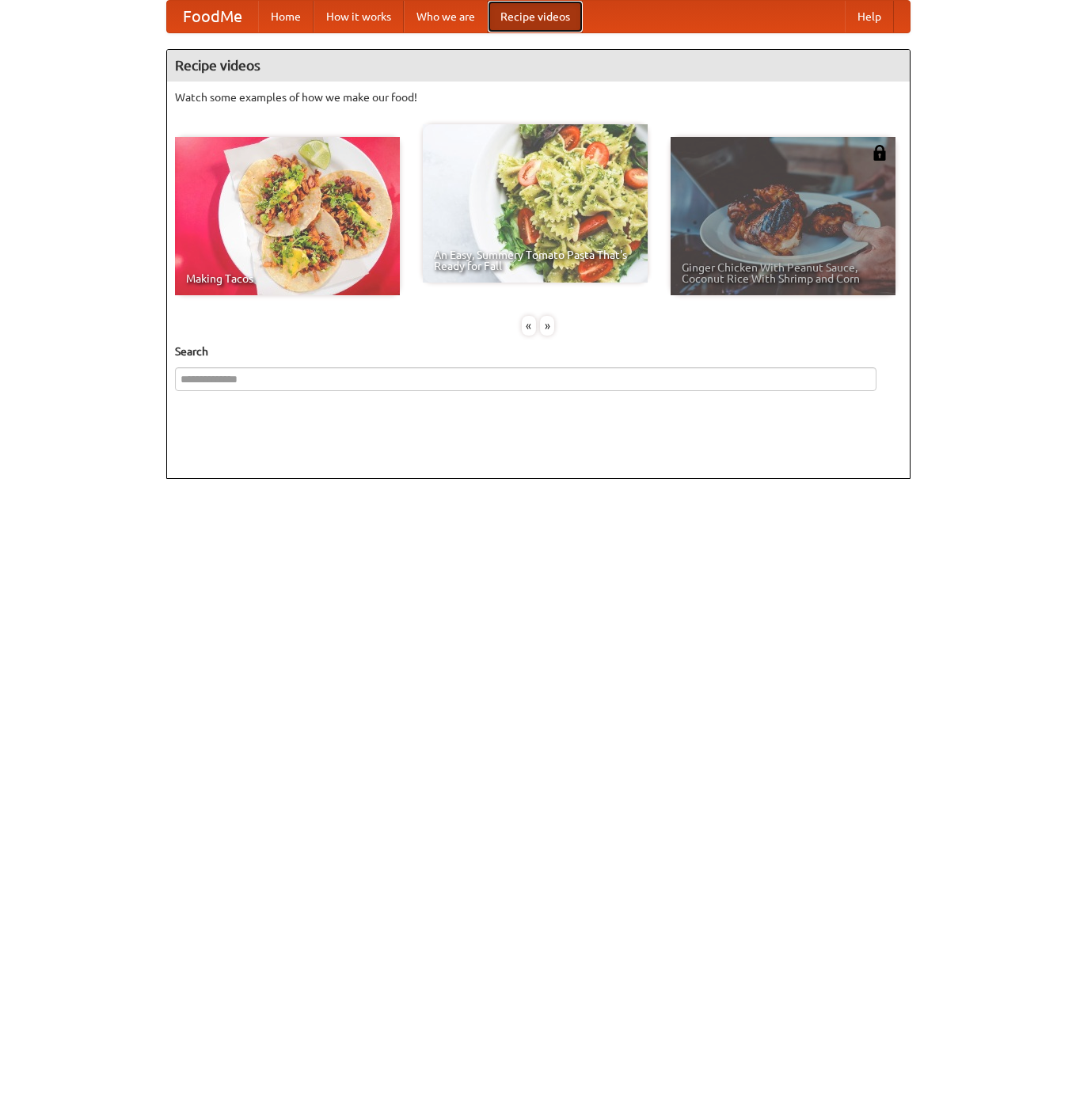 This screenshot has height=1120, width=1076. I want to click on h5: Search, so click(538, 351).